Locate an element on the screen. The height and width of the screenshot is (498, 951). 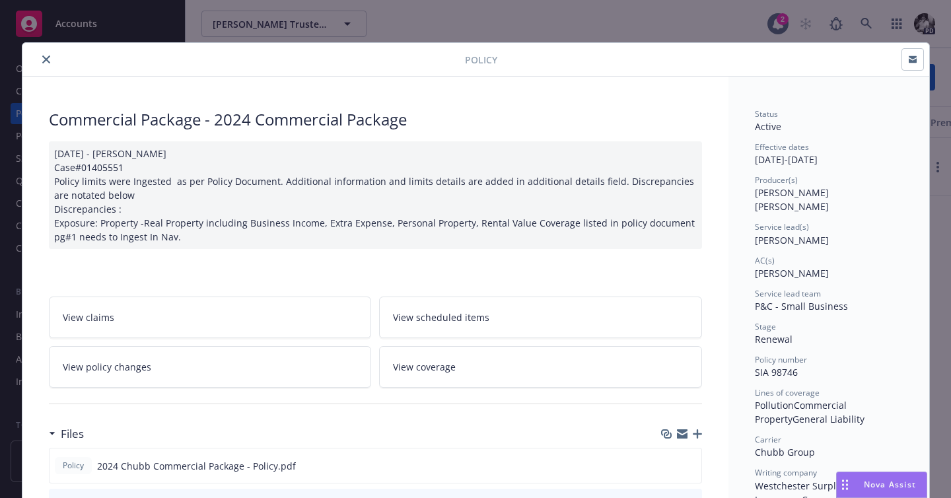
span: Active is located at coordinates (768, 126).